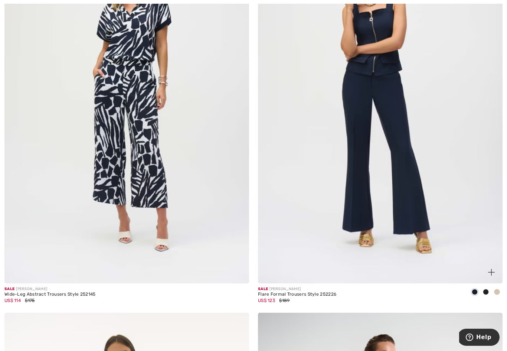 This screenshot has width=507, height=351. I want to click on div: Black, so click(486, 292).